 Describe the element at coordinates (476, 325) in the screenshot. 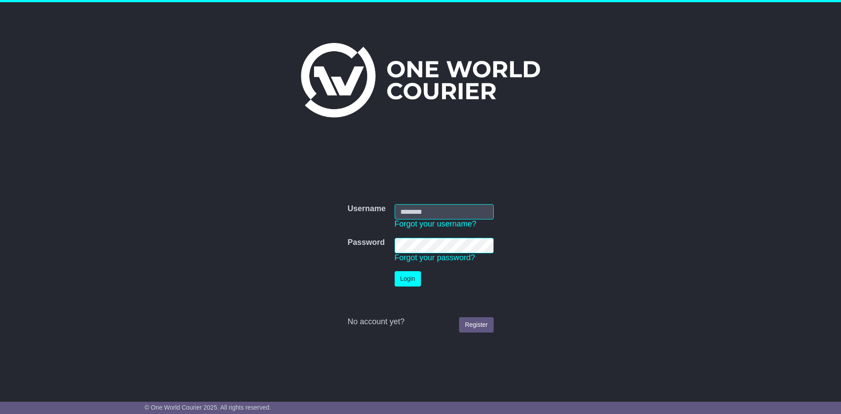

I see `a: Register` at that location.